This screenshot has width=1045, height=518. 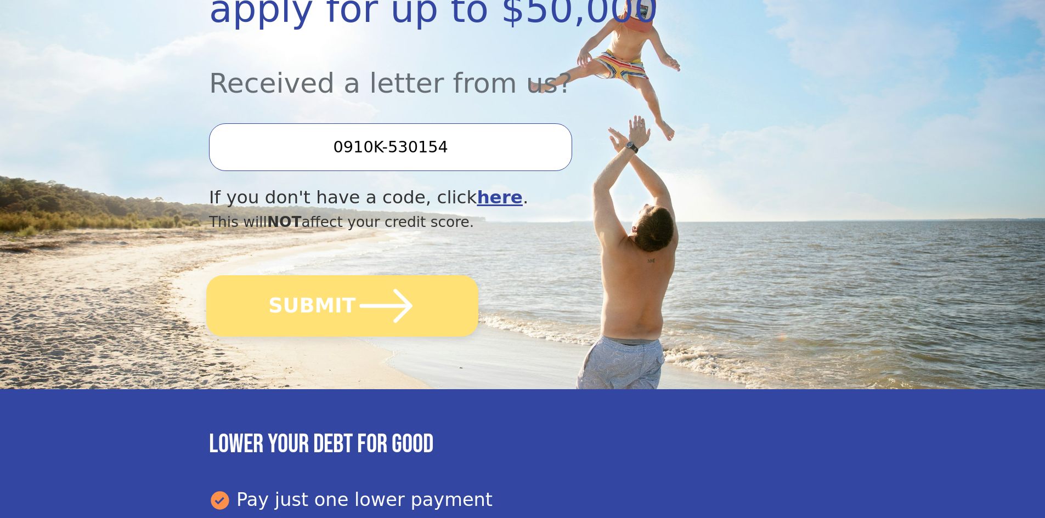 I want to click on span: NOT, so click(x=284, y=222).